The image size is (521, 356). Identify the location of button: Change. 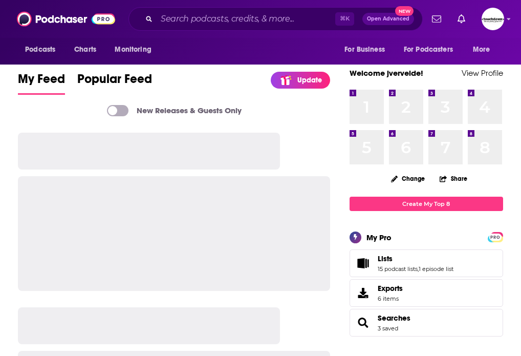
(408, 178).